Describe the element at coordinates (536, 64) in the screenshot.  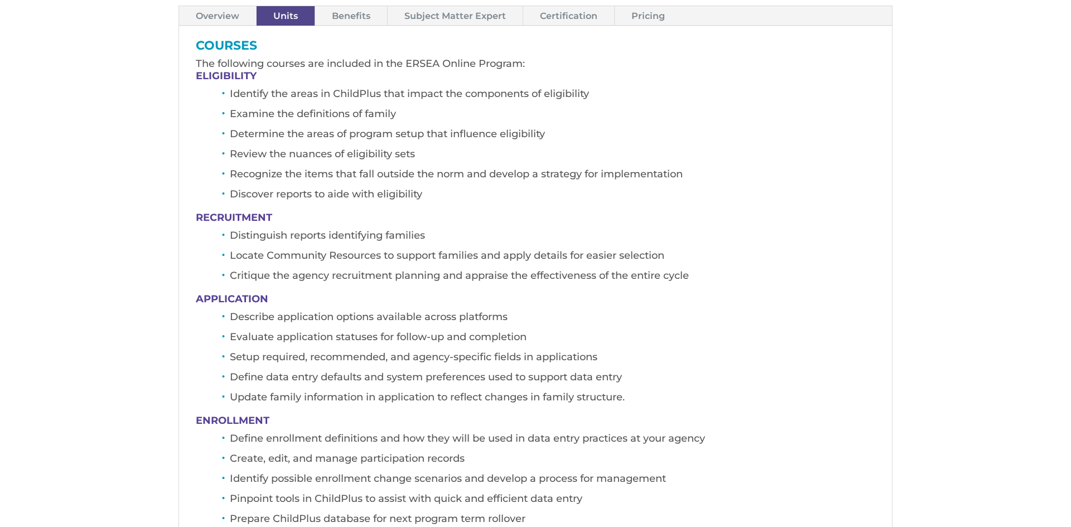
I see `p: The following courses are included in the ERSEA Online Program:` at that location.